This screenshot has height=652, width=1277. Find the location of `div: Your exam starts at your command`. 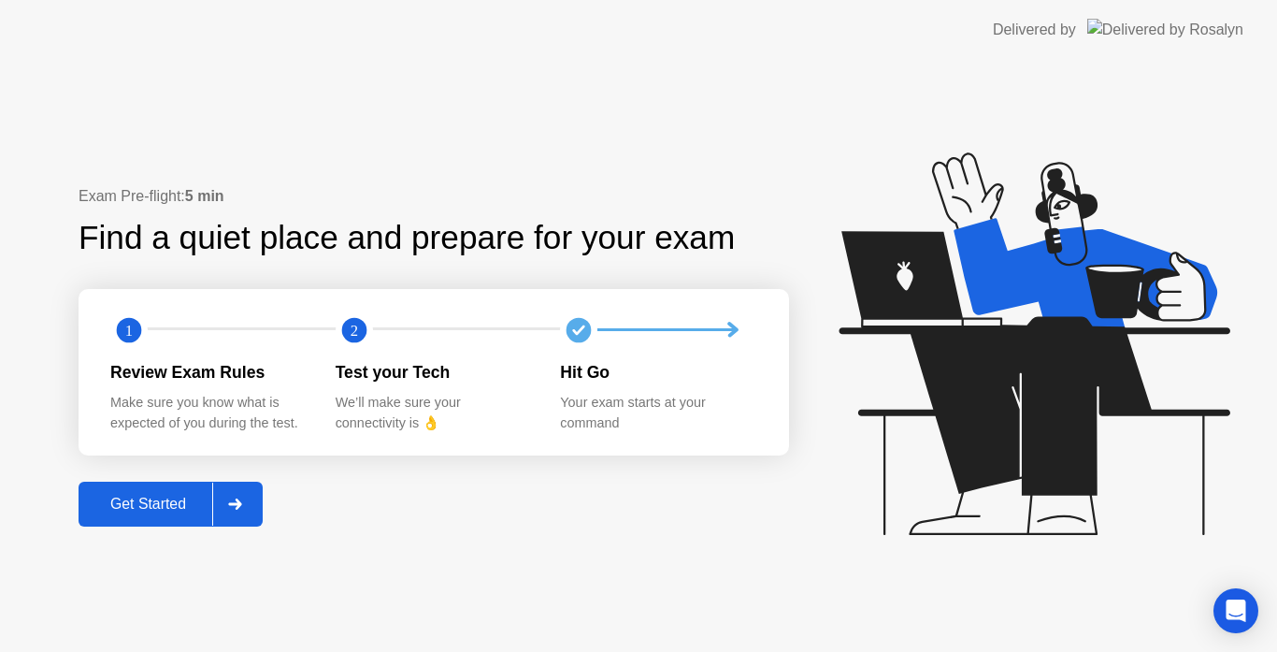

div: Your exam starts at your command is located at coordinates (657, 412).